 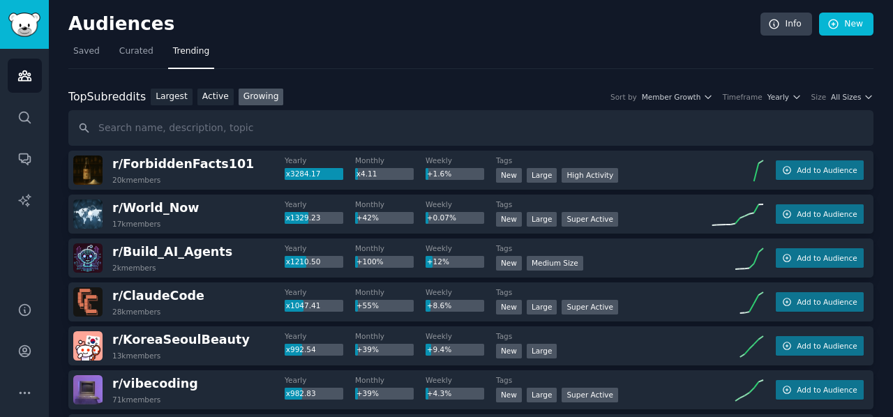 I want to click on div: 20k members, so click(x=136, y=180).